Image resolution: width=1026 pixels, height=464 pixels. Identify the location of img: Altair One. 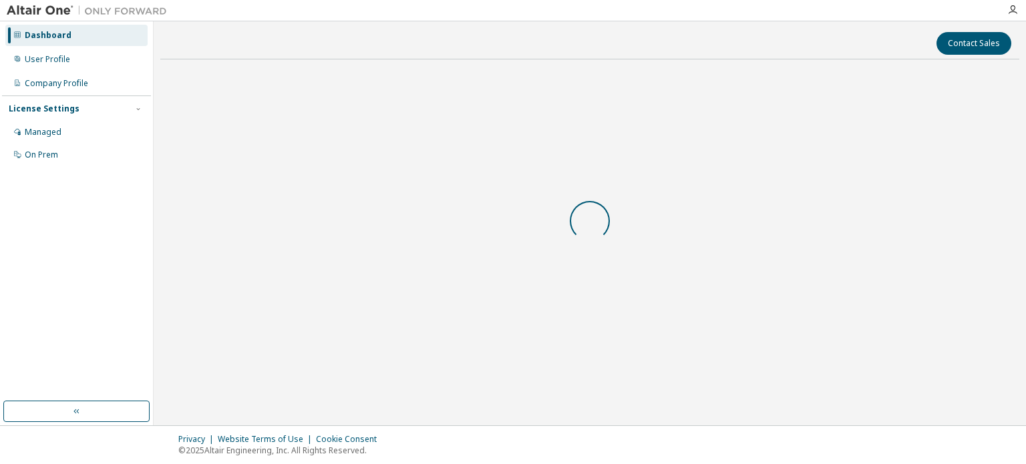
(90, 11).